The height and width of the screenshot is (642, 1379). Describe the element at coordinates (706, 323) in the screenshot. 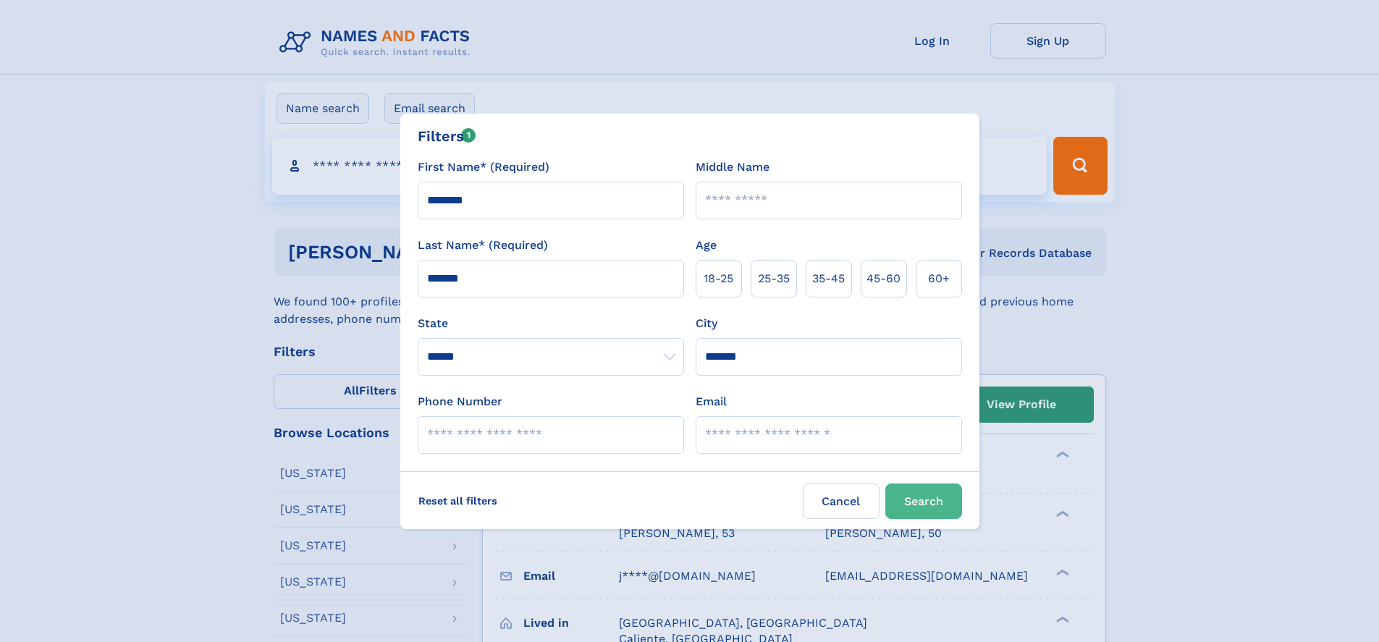

I see `label: City` at that location.